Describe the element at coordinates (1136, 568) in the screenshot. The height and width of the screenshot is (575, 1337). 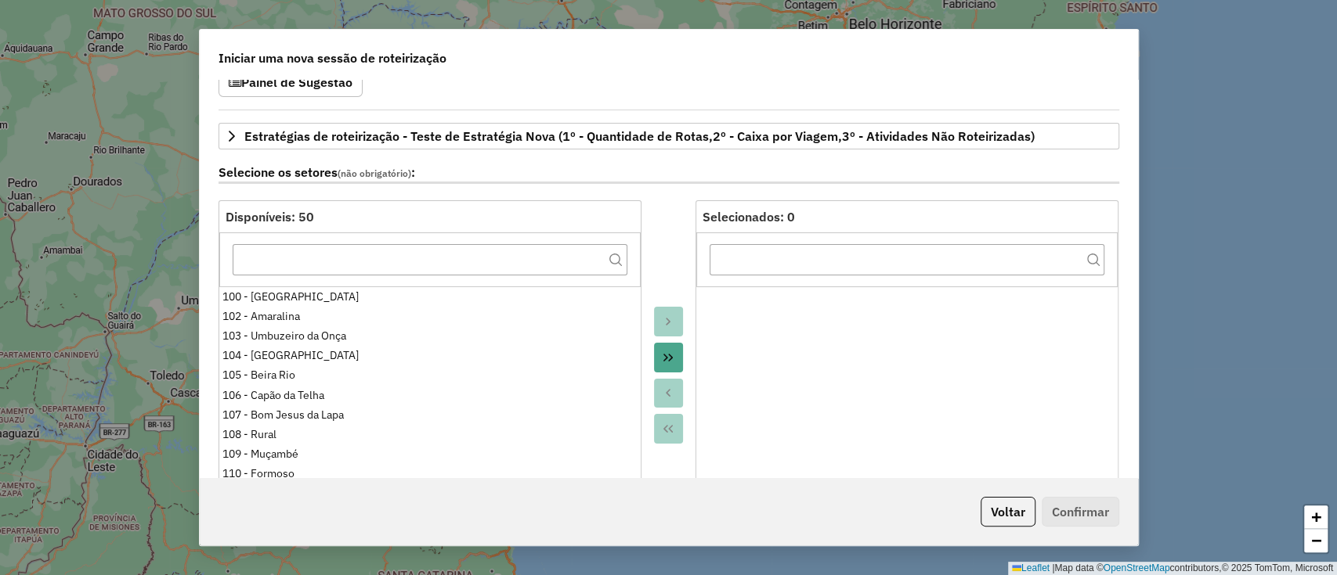
I see `a: OpenStreetMap` at that location.